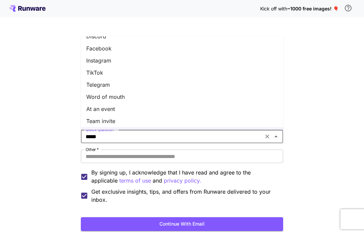 This screenshot has width=364, height=234. I want to click on p: terms of use, so click(135, 181).